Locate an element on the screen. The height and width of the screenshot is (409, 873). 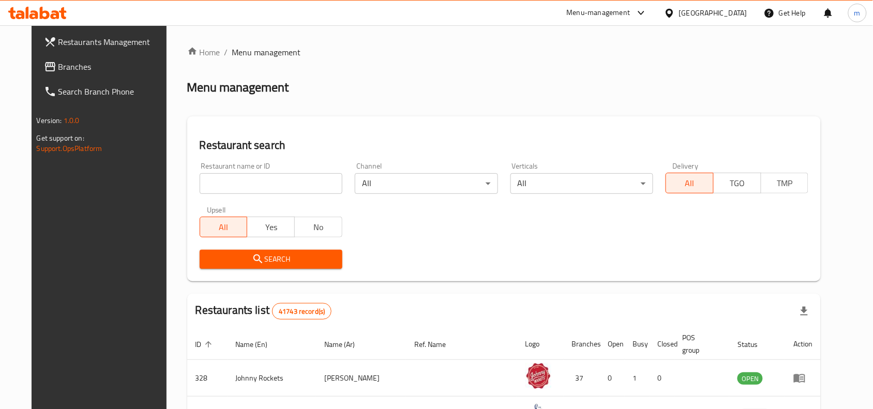
a: Support.OpsPlatform is located at coordinates (69, 148).